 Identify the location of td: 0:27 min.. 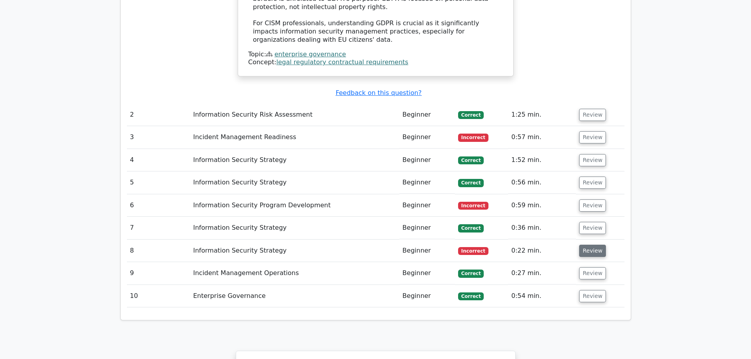
(542, 273).